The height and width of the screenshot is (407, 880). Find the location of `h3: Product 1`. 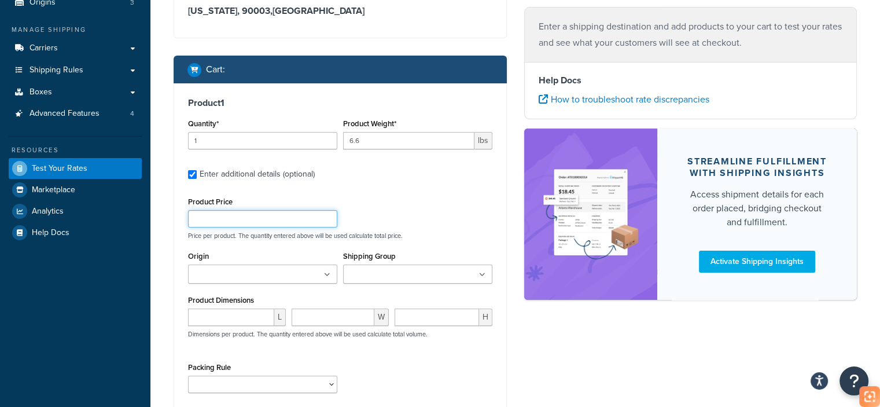

h3: Product 1 is located at coordinates (340, 103).